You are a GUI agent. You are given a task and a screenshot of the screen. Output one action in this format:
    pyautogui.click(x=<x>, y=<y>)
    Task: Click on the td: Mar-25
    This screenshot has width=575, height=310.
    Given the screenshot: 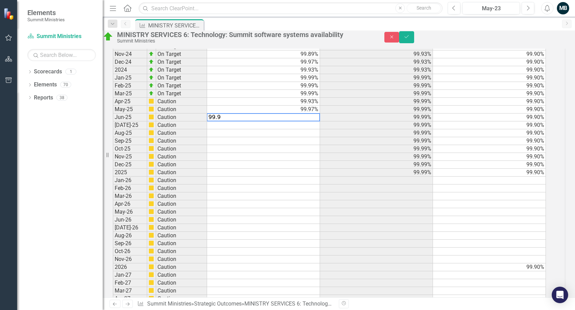 What is the action you would take?
    pyautogui.click(x=130, y=93)
    